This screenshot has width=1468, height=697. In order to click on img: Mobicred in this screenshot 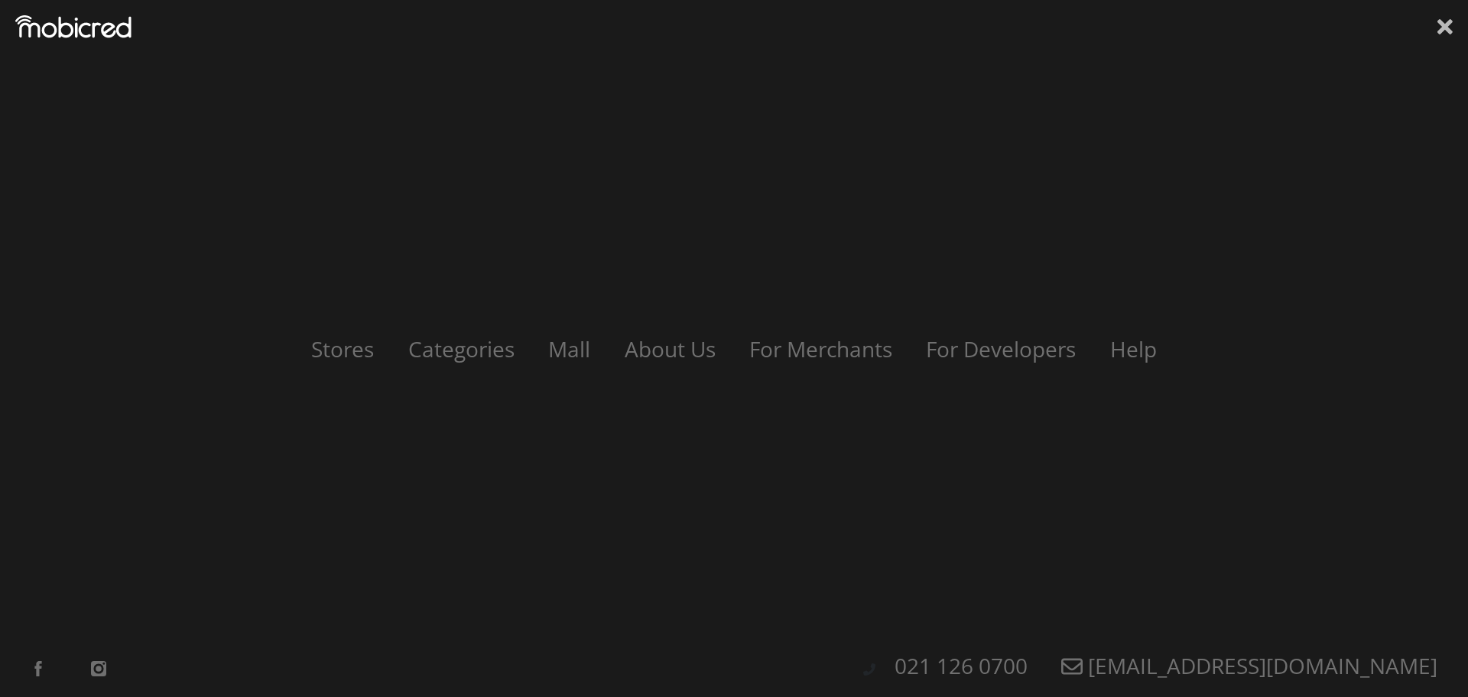, I will do `click(73, 27)`.